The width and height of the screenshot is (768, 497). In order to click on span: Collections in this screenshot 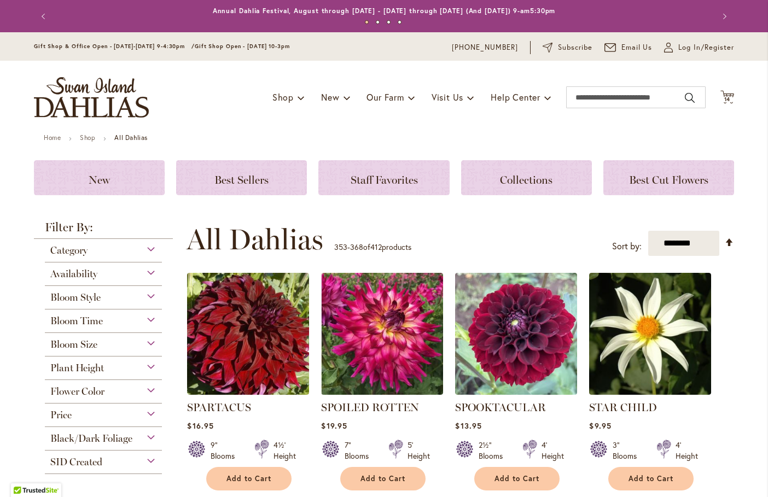, I will do `click(526, 180)`.